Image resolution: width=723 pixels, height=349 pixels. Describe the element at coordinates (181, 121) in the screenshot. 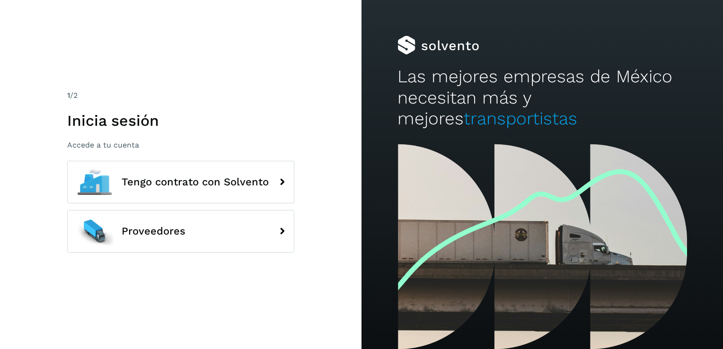

I see `h1: Inicia sesión` at that location.